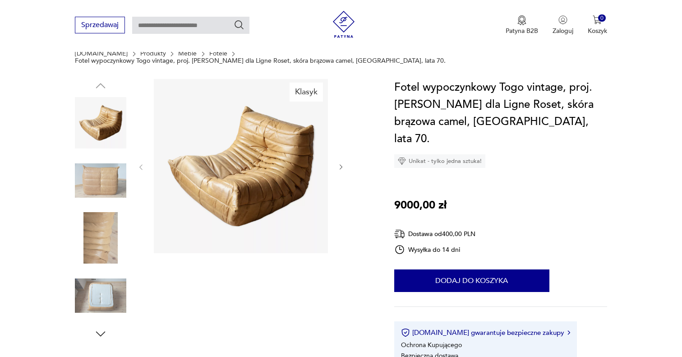 This screenshot has width=682, height=357. What do you see at coordinates (522, 25) in the screenshot?
I see `a: Ikona medaluPatyna B2B` at bounding box center [522, 25].